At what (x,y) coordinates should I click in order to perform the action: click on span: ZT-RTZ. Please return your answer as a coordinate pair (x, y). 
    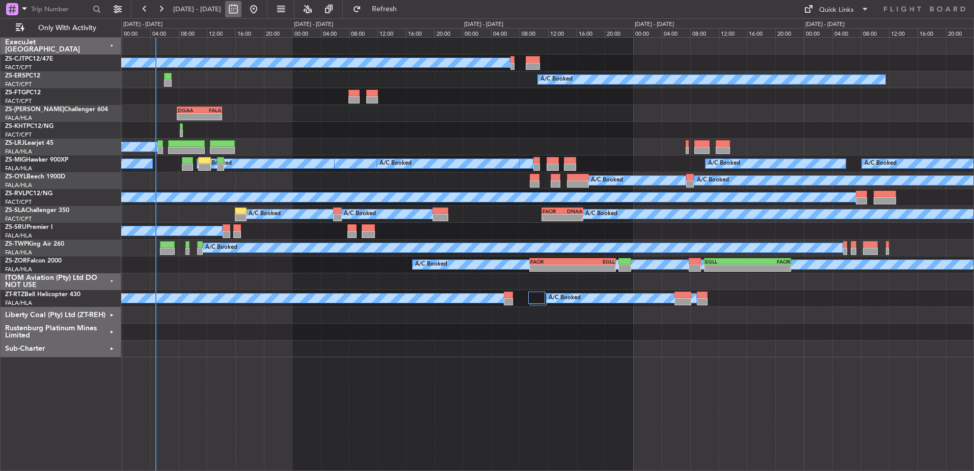
    Looking at the image, I should click on (15, 294).